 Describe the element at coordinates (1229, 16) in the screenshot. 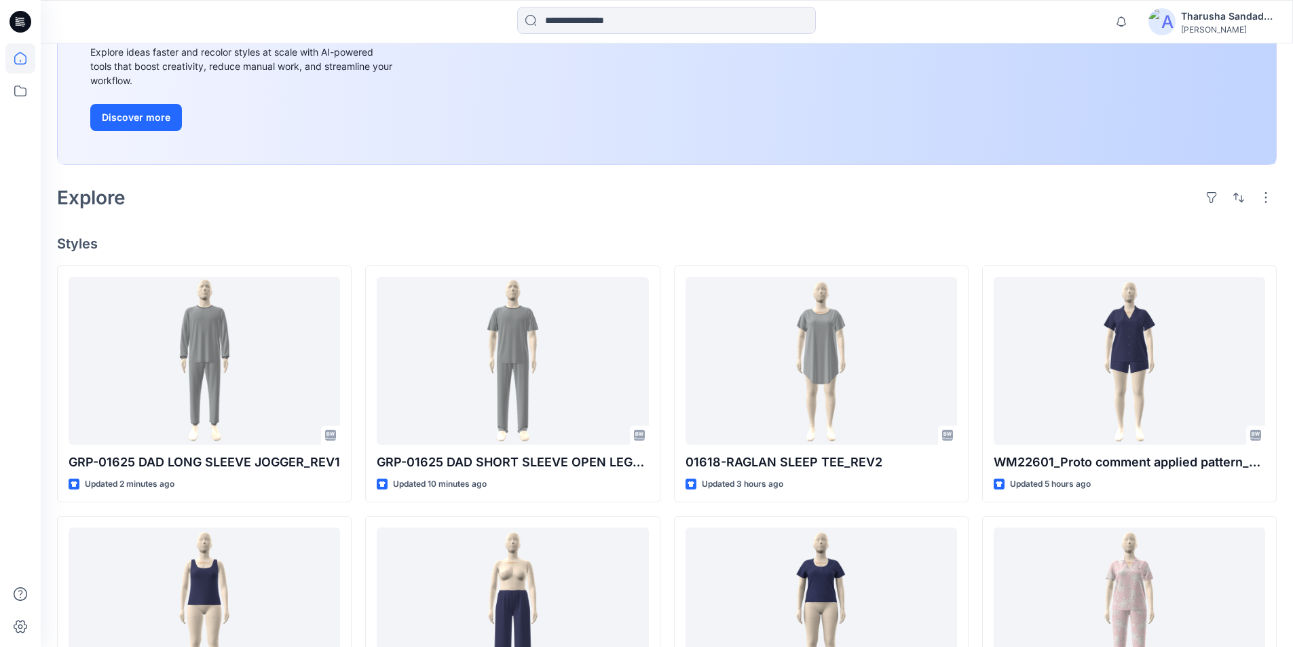

I see `div: Tharusha Sandadeepa` at that location.